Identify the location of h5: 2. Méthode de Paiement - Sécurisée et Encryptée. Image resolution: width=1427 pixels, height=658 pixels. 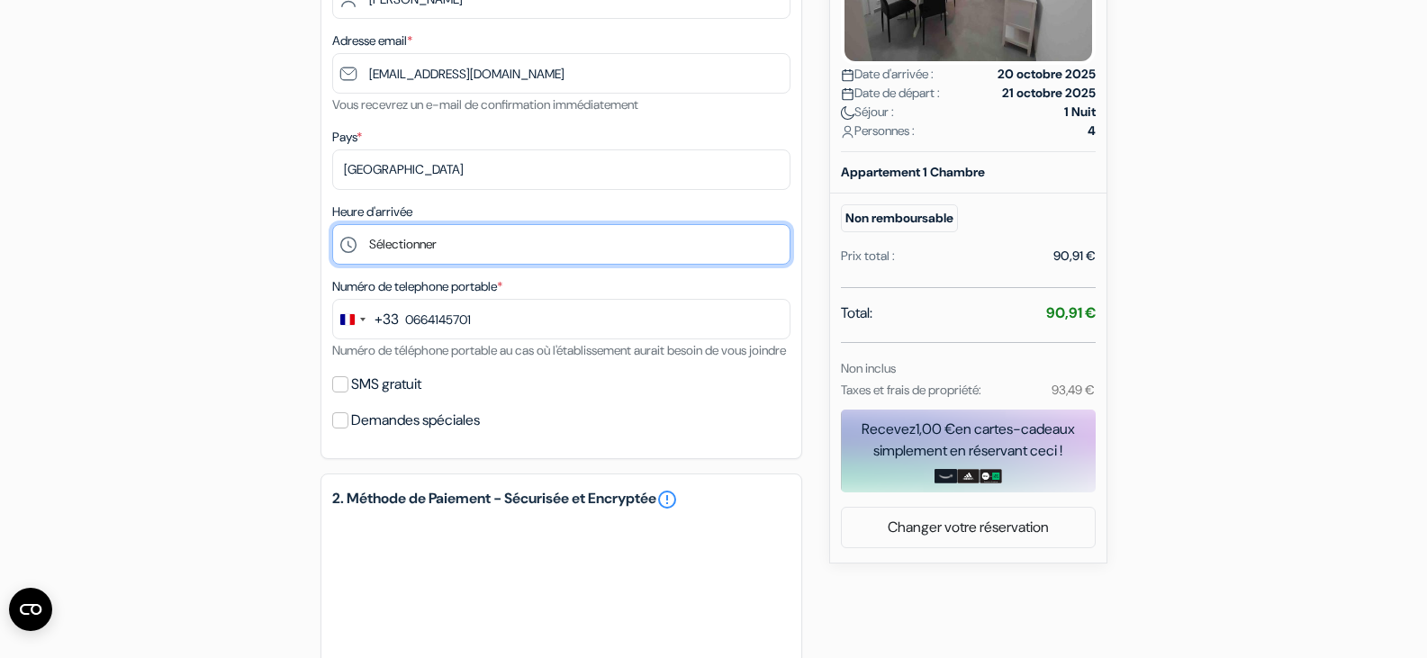
(561, 500).